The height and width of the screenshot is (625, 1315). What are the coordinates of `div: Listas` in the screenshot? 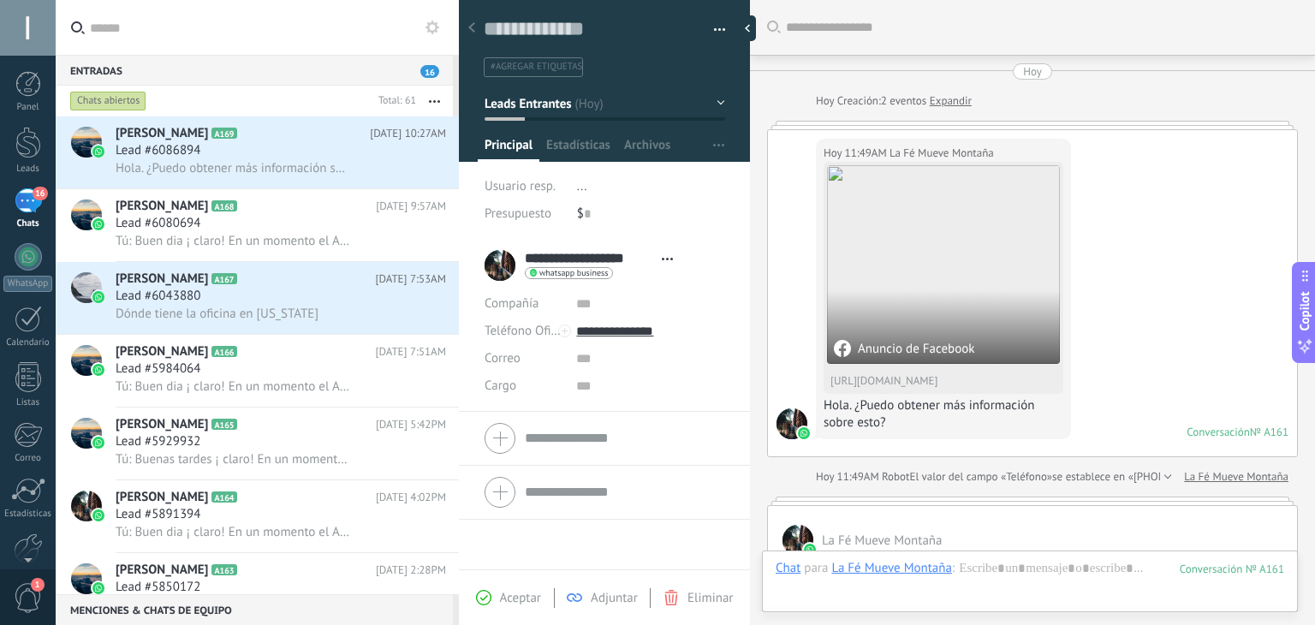 It's located at (28, 402).